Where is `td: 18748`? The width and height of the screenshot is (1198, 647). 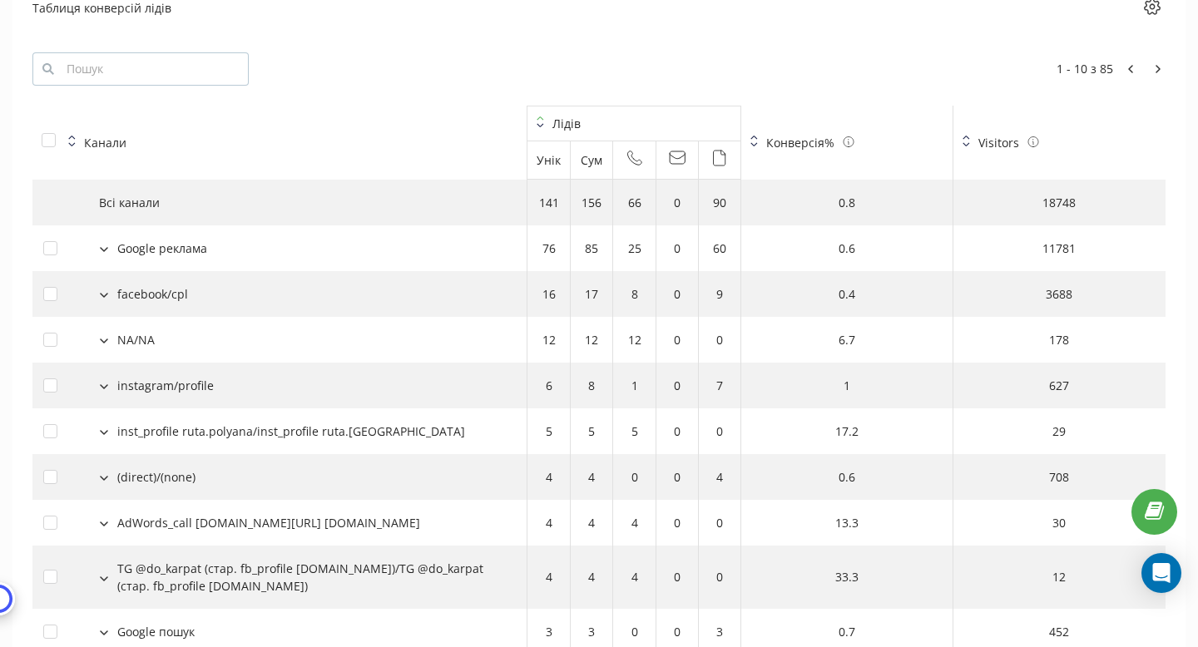
td: 18748 is located at coordinates (1059, 202).